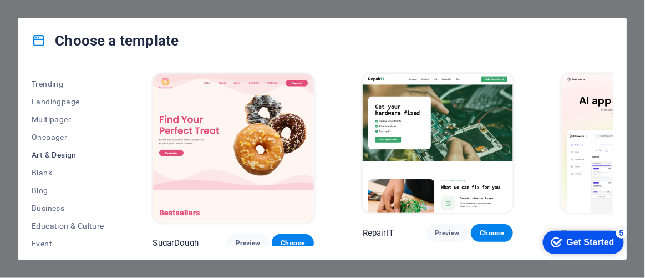  Describe the element at coordinates (438, 143) in the screenshot. I see `img: RepairIT` at that location.